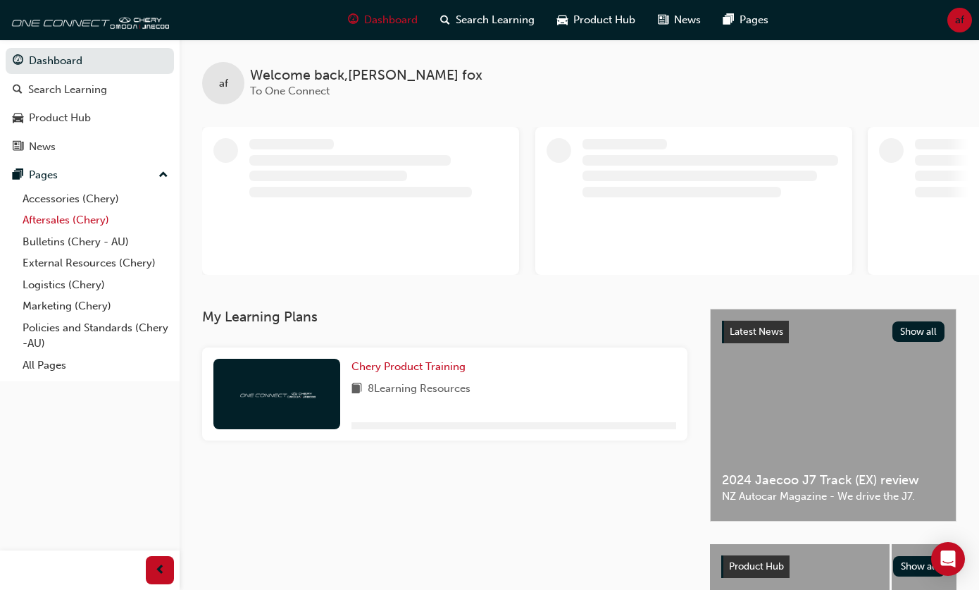 Image resolution: width=979 pixels, height=590 pixels. What do you see at coordinates (163, 175) in the screenshot?
I see `span: up-icon` at bounding box center [163, 175].